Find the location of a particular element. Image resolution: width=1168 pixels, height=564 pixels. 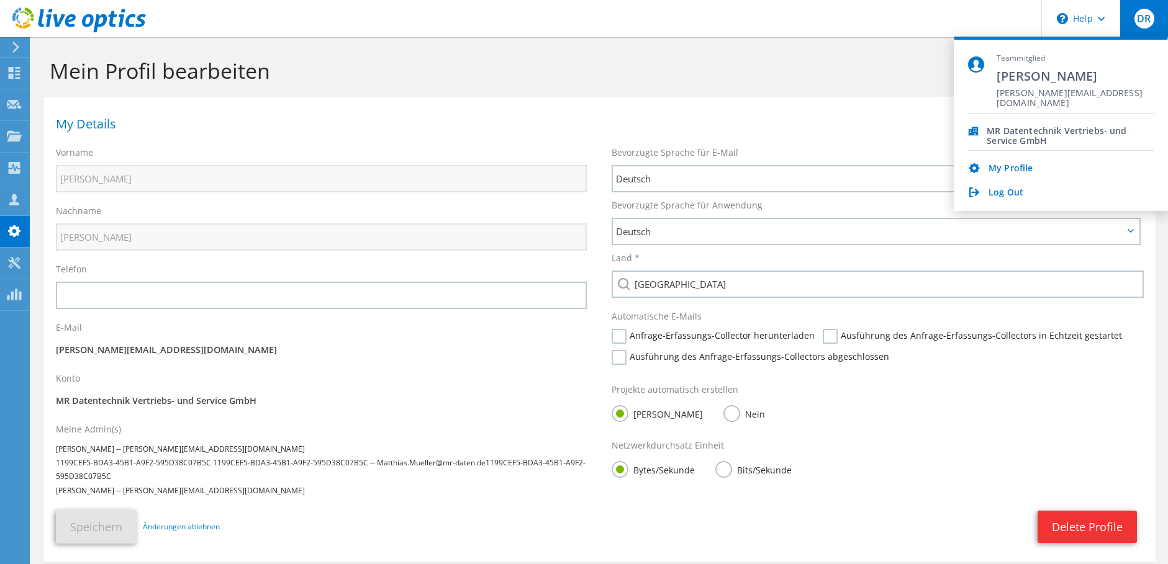

button: Speichern is located at coordinates (96, 527).